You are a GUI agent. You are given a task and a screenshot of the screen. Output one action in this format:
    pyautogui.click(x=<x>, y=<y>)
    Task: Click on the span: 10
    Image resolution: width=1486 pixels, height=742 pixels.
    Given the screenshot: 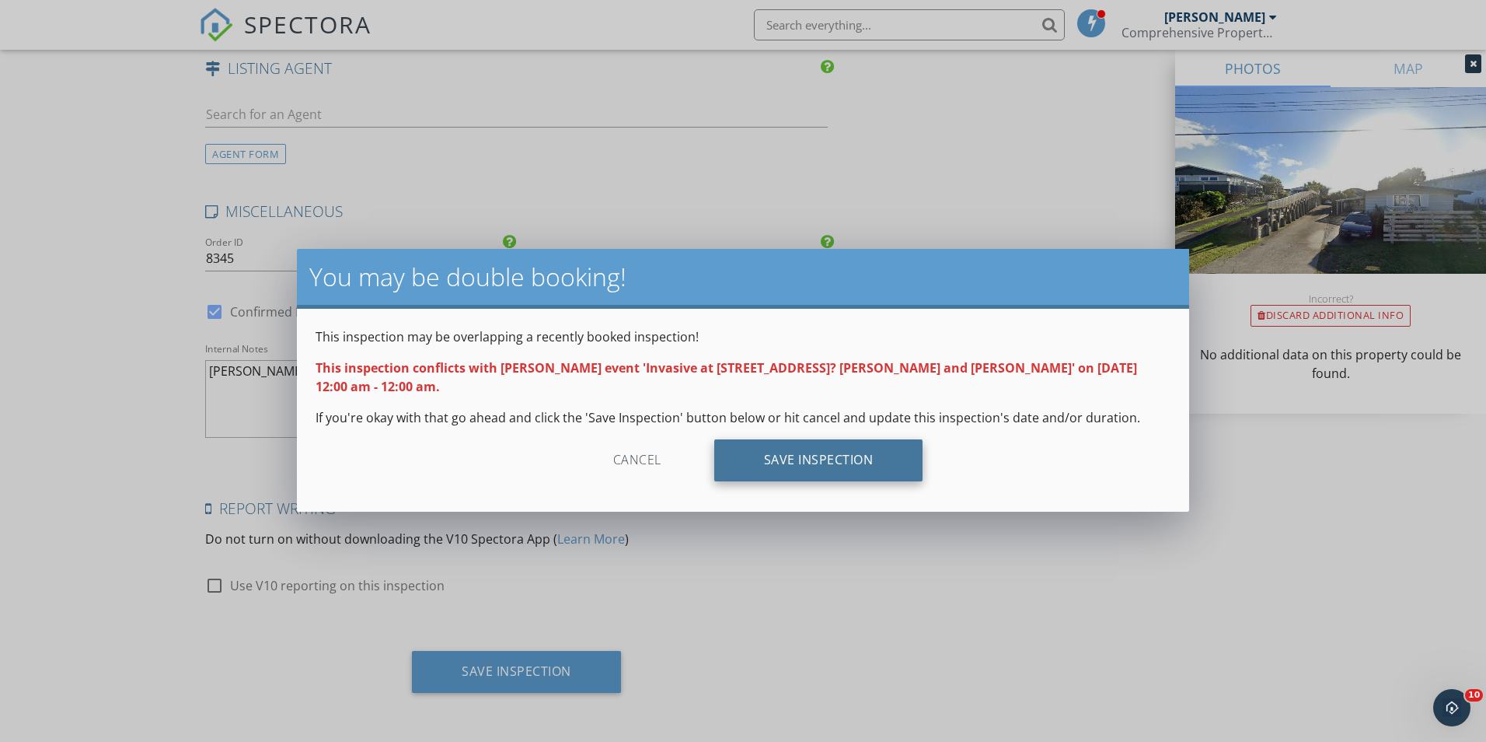 What is the action you would take?
    pyautogui.click(x=1474, y=695)
    